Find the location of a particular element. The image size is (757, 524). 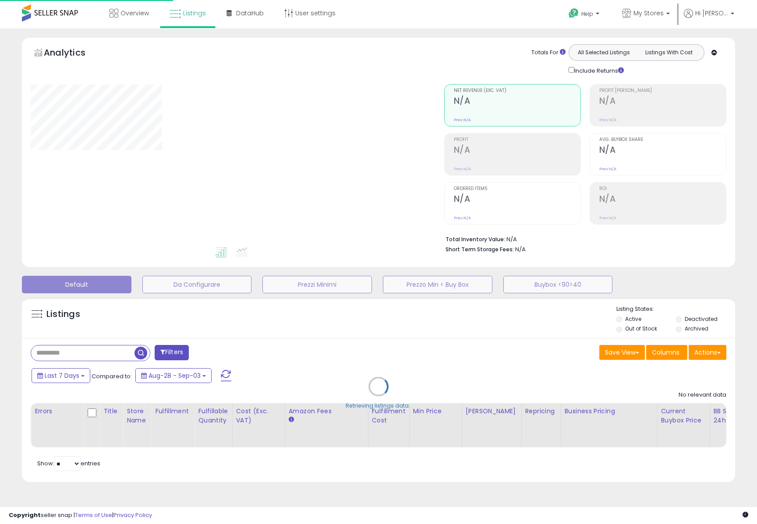

a: Help is located at coordinates (585, 15).